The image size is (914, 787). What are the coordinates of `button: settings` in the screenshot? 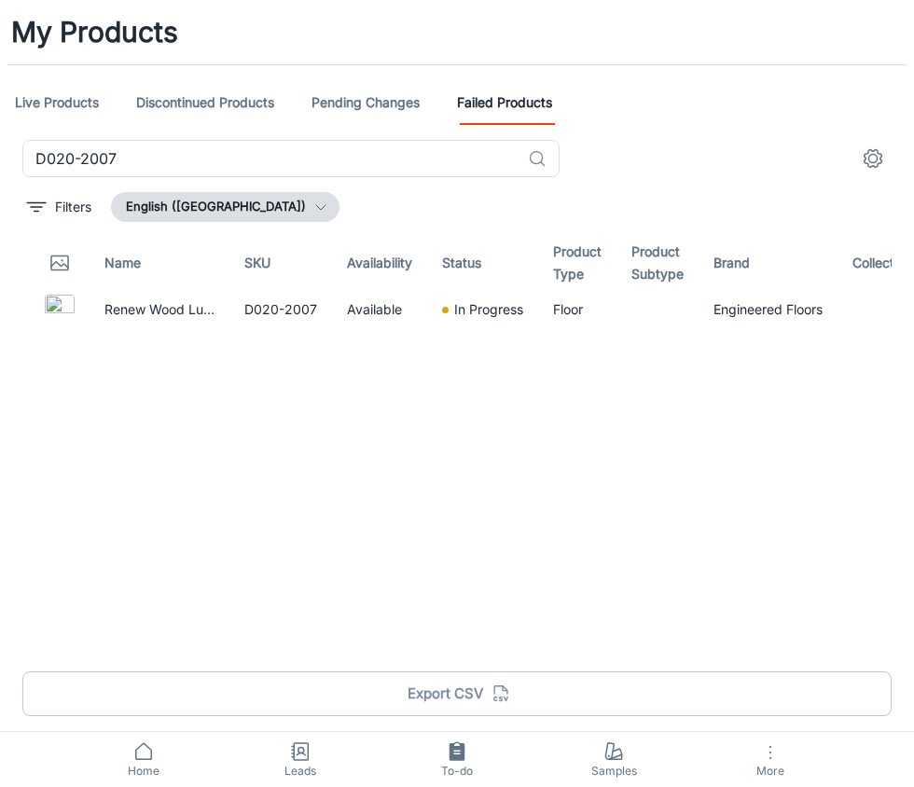 It's located at (873, 159).